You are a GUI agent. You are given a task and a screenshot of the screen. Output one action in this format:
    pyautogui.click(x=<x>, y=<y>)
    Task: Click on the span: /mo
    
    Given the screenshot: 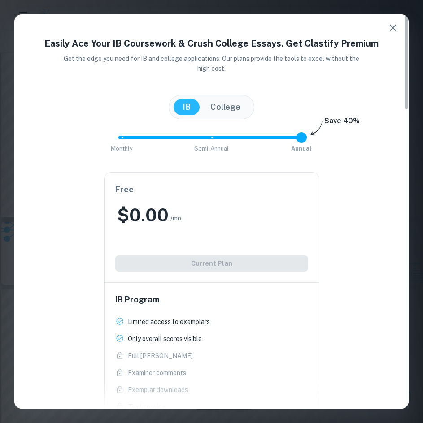 What is the action you would take?
    pyautogui.click(x=176, y=218)
    